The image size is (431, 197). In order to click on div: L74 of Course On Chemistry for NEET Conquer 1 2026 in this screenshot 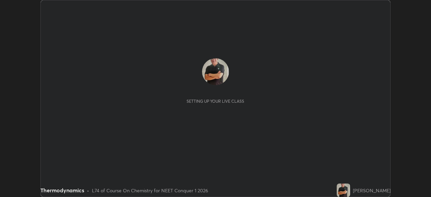, I will do `click(150, 190)`.